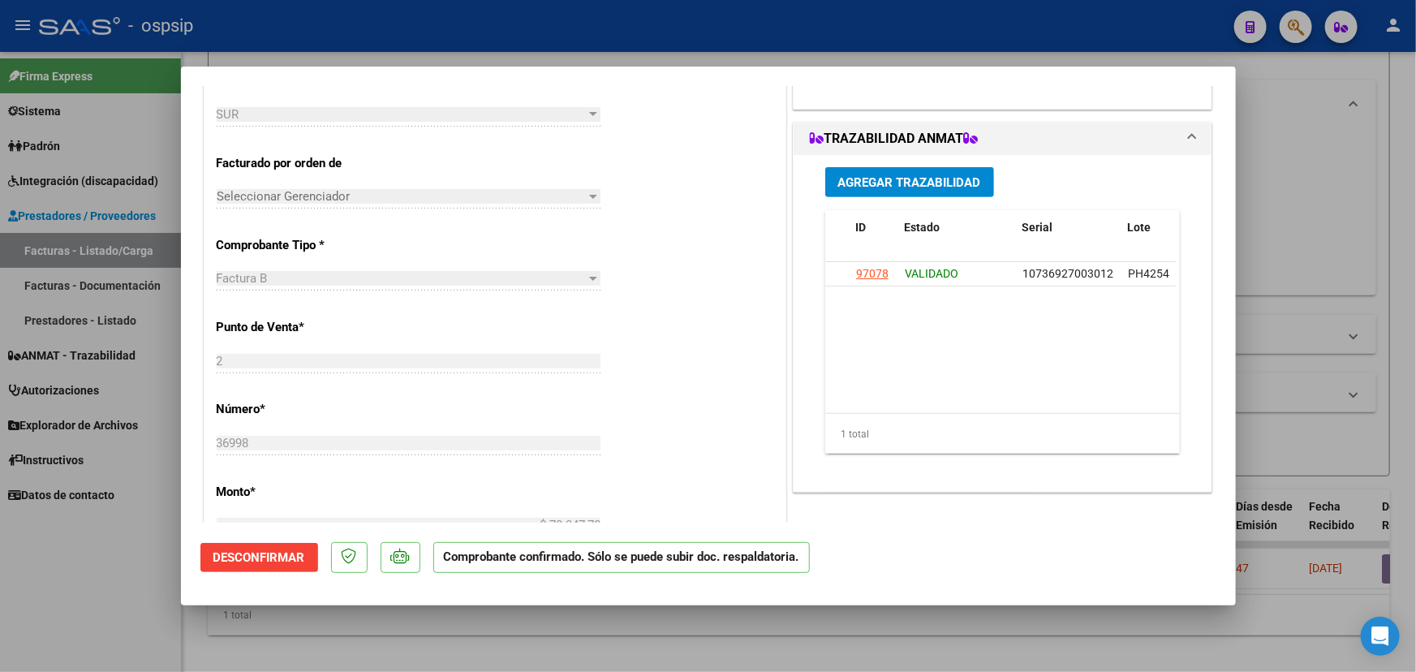 The image size is (1416, 672). I want to click on div: TRAZABILIDAD ANMAT, so click(1003, 323).